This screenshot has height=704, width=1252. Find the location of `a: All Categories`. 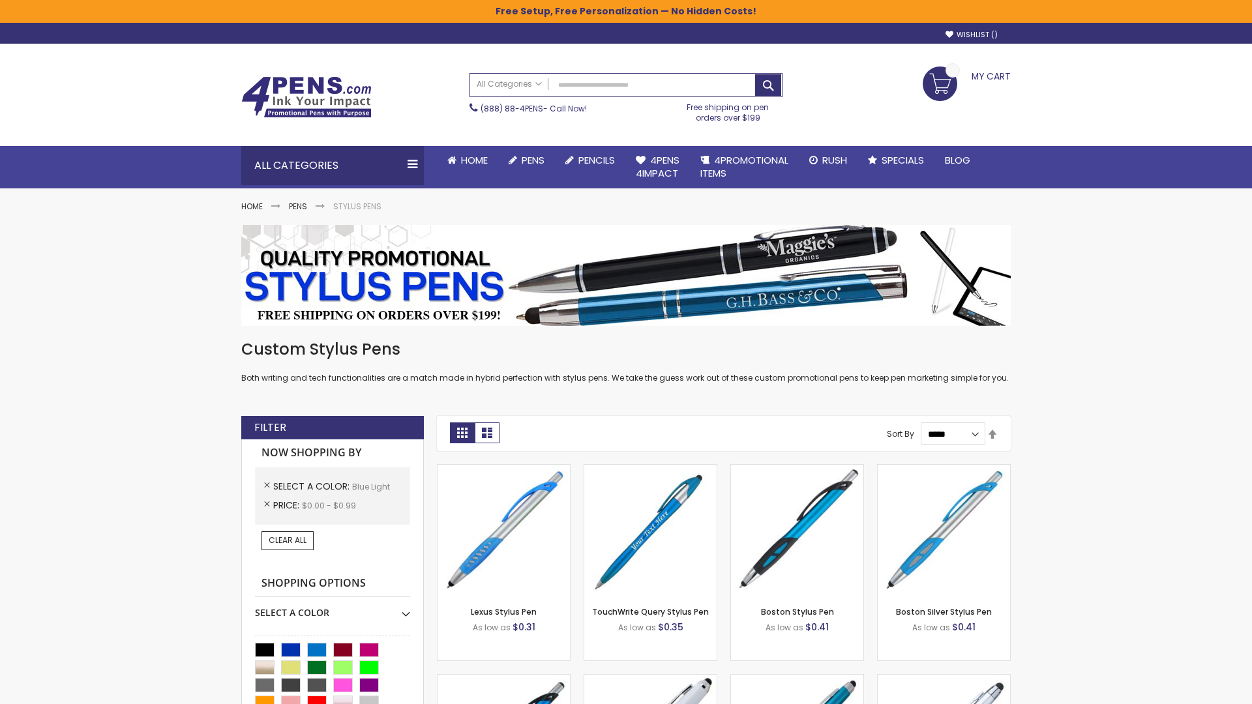

a: All Categories is located at coordinates (509, 84).